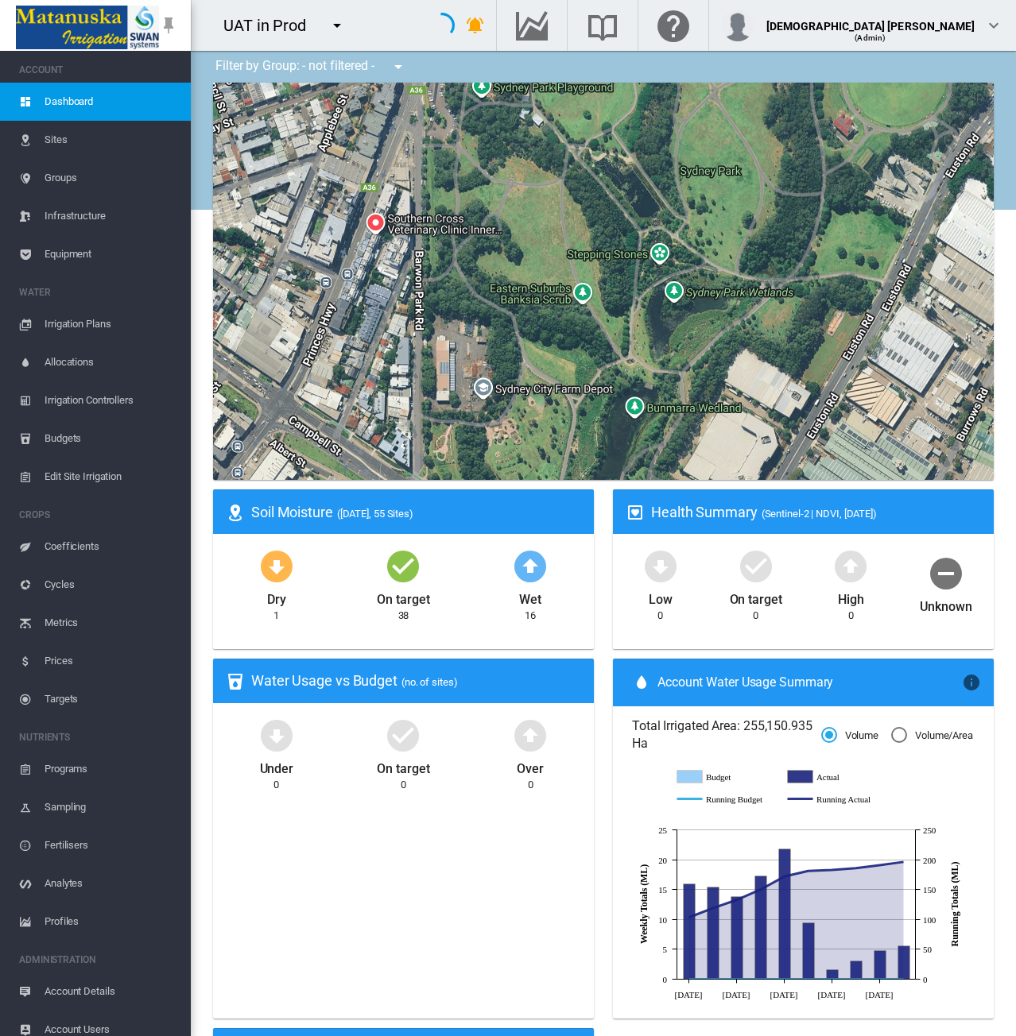 This screenshot has width=1016, height=1036. Describe the element at coordinates (111, 216) in the screenshot. I see `span: Infrastructure` at that location.